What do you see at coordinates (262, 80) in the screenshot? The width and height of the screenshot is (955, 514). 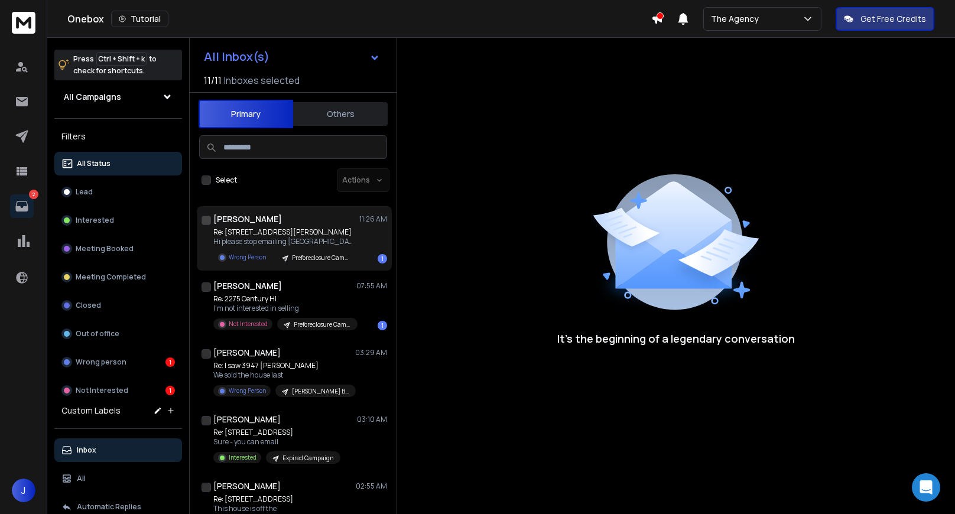 I see `h3: Inboxes selected` at bounding box center [262, 80].